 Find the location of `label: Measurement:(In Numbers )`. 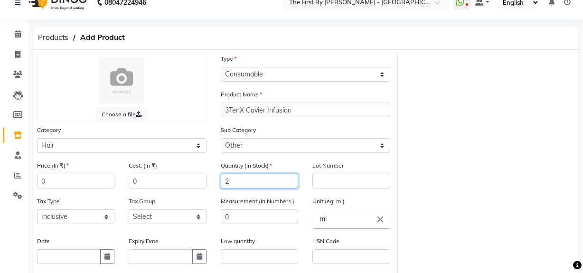

label: Measurement:(In Numbers ) is located at coordinates (257, 201).